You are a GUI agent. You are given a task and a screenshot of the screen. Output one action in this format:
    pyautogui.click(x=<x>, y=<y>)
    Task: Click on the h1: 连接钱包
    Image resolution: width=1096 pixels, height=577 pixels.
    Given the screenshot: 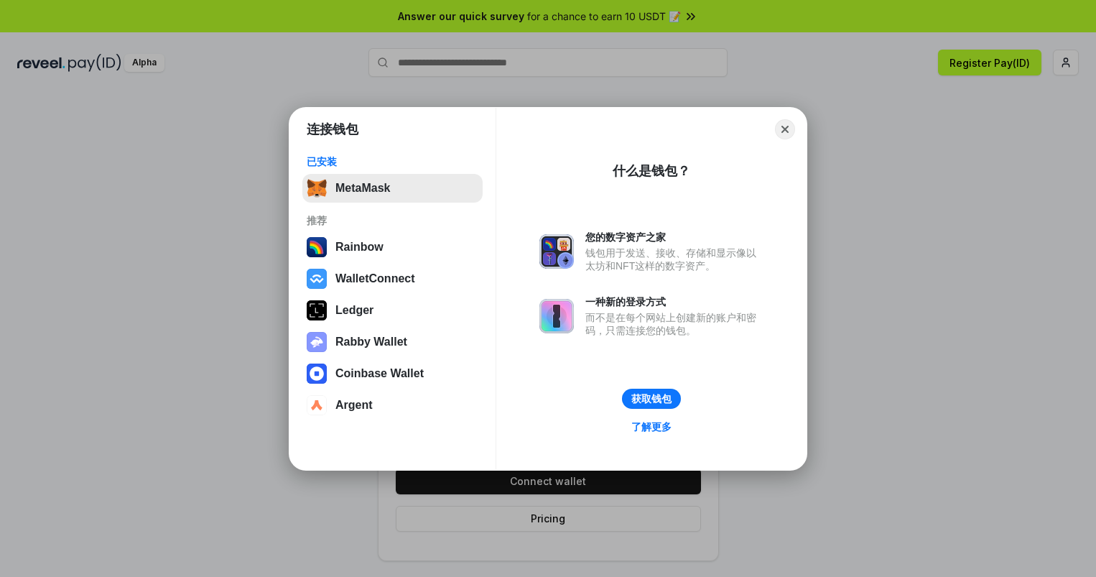 What is the action you would take?
    pyautogui.click(x=332, y=129)
    